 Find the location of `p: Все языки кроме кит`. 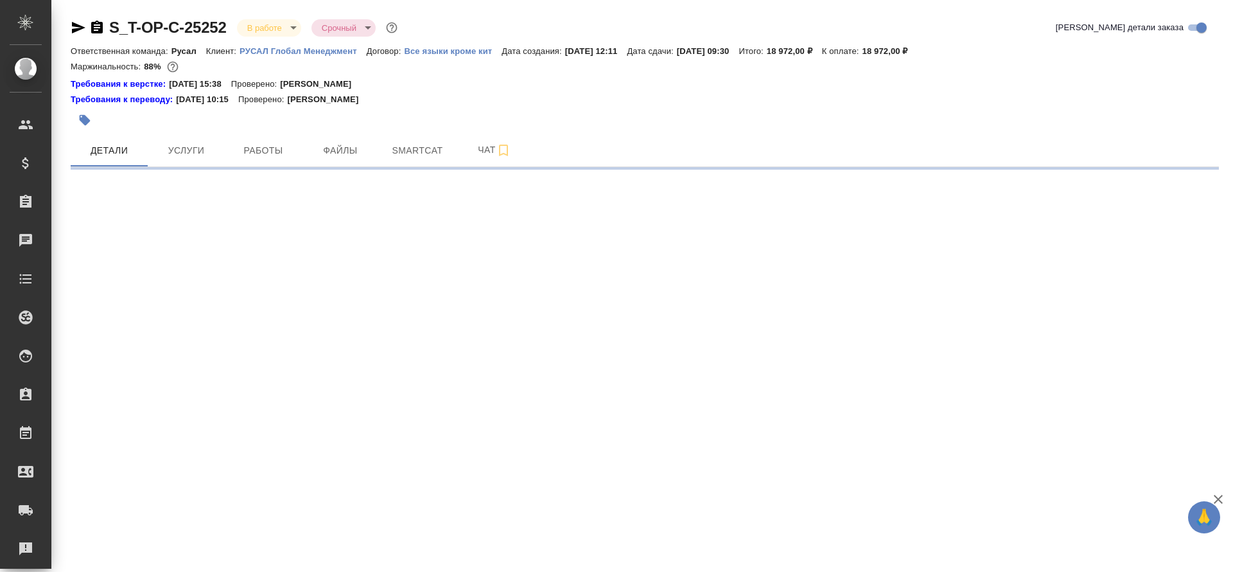

p: Все языки кроме кит is located at coordinates (453, 51).